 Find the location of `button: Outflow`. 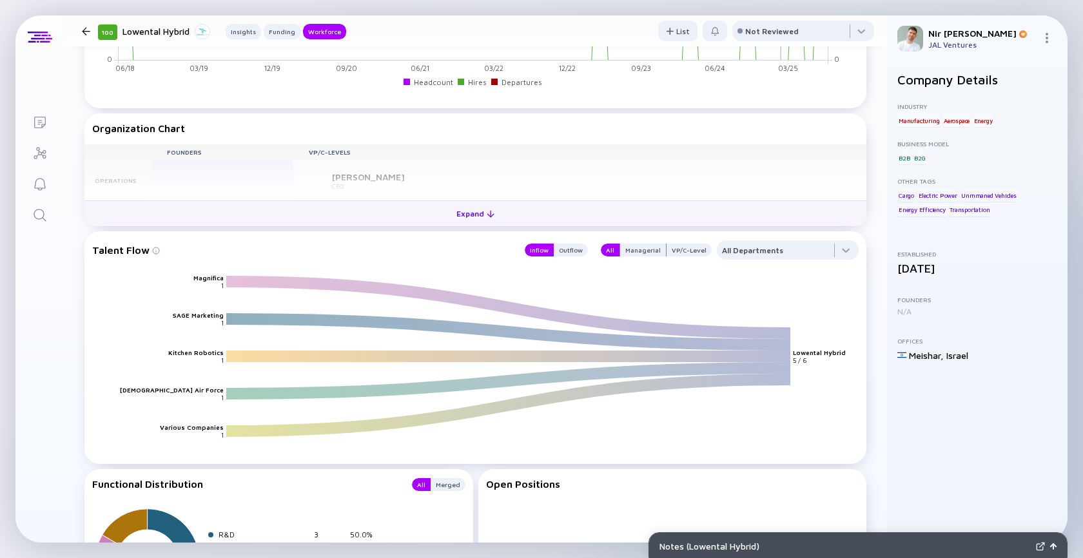

button: Outflow is located at coordinates (571, 250).